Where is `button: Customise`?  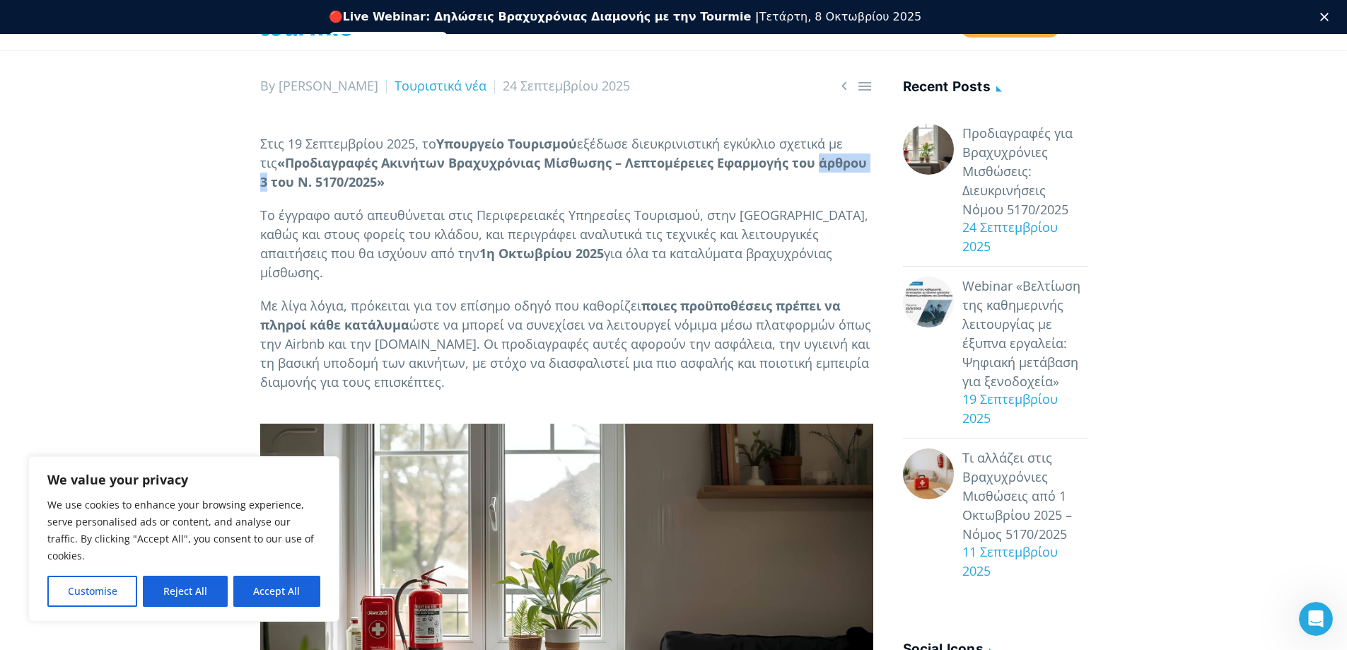 button: Customise is located at coordinates (92, 591).